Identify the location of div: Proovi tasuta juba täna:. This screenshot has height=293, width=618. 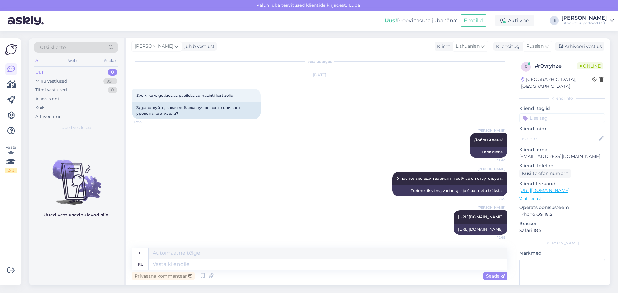
(421, 21).